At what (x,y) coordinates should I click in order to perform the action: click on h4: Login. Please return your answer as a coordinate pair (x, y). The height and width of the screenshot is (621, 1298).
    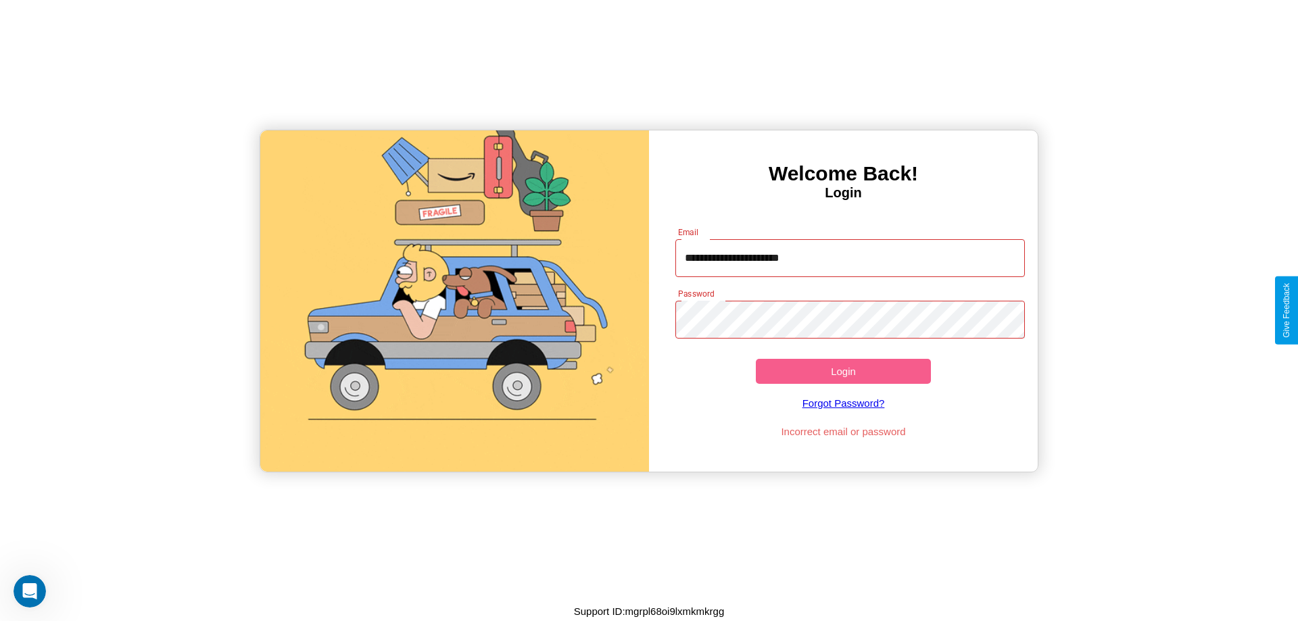
    Looking at the image, I should click on (843, 193).